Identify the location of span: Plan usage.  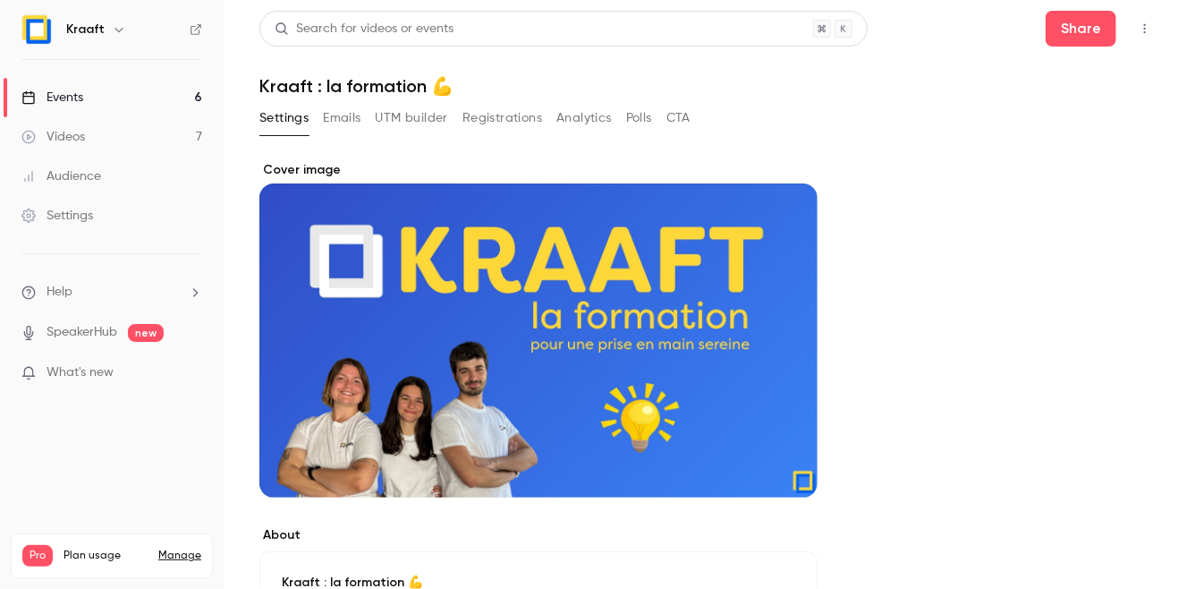
(106, 556).